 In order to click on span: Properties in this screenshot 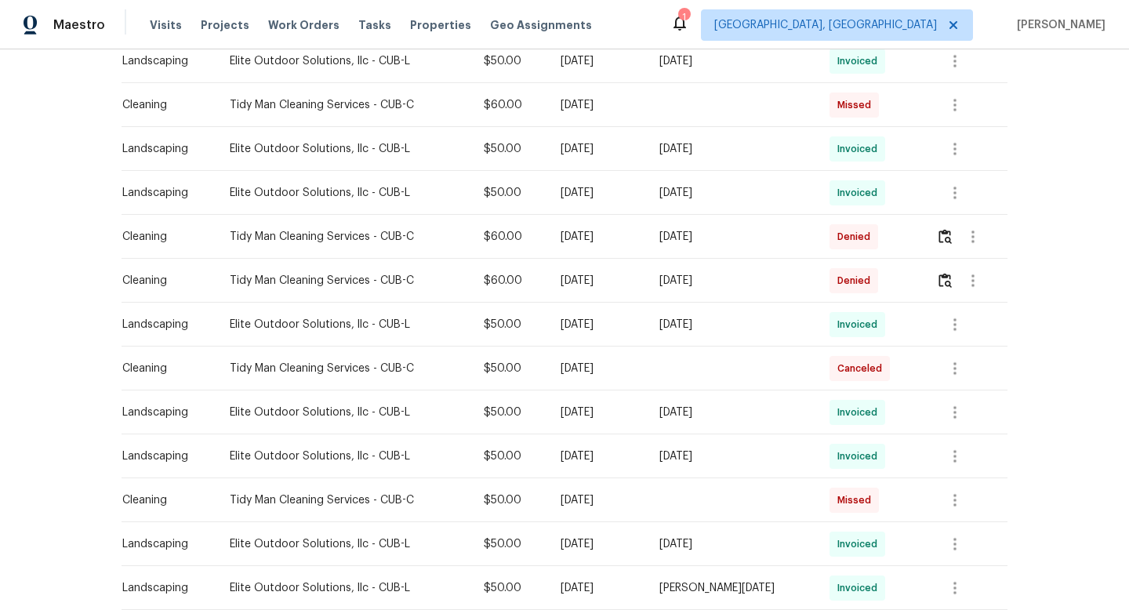, I will do `click(441, 25)`.